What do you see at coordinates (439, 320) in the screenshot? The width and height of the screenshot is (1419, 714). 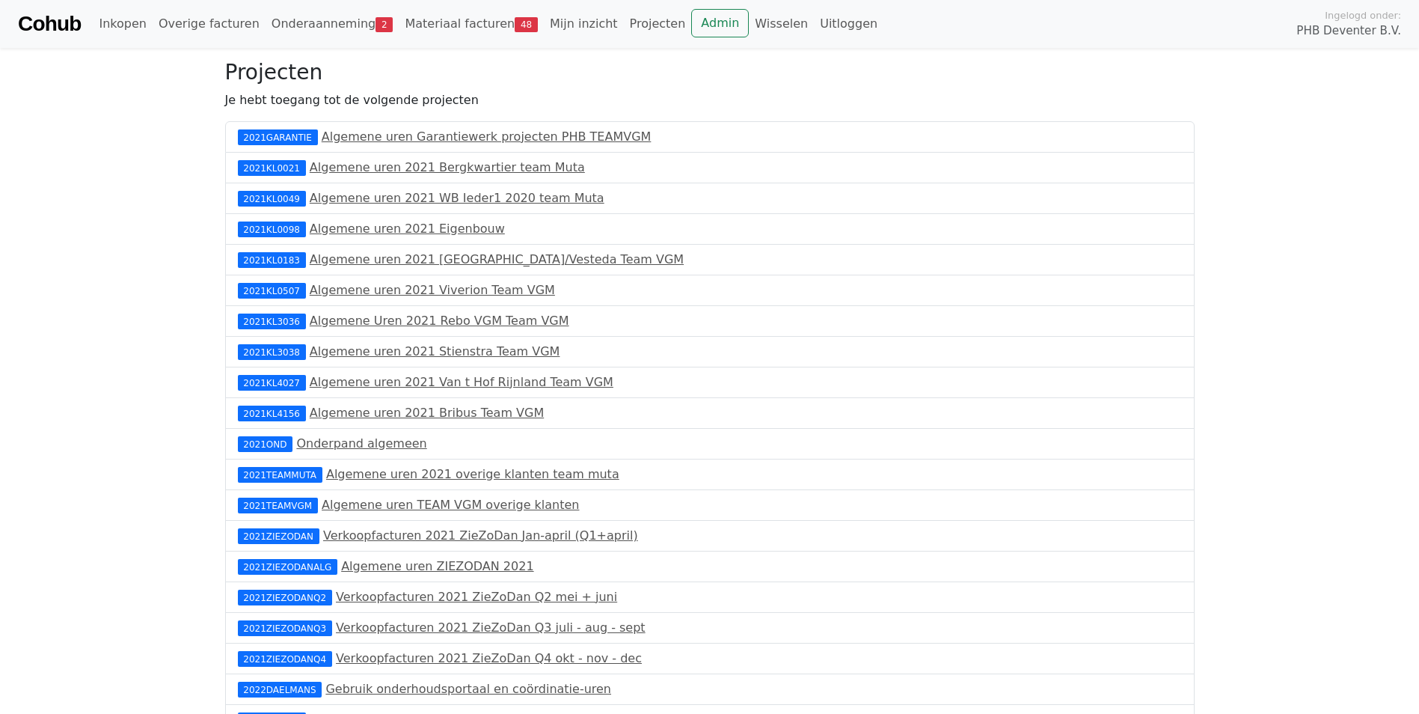 I see `a: Algemene Uren 2021 Rebo VGM Team VGM` at bounding box center [439, 320].